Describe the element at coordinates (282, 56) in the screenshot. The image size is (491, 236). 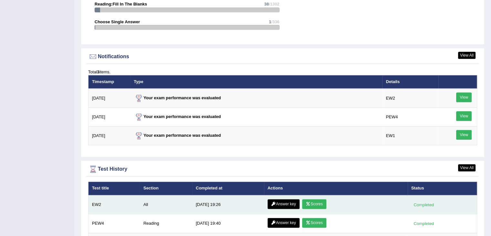
I see `div: Notifications` at that location.